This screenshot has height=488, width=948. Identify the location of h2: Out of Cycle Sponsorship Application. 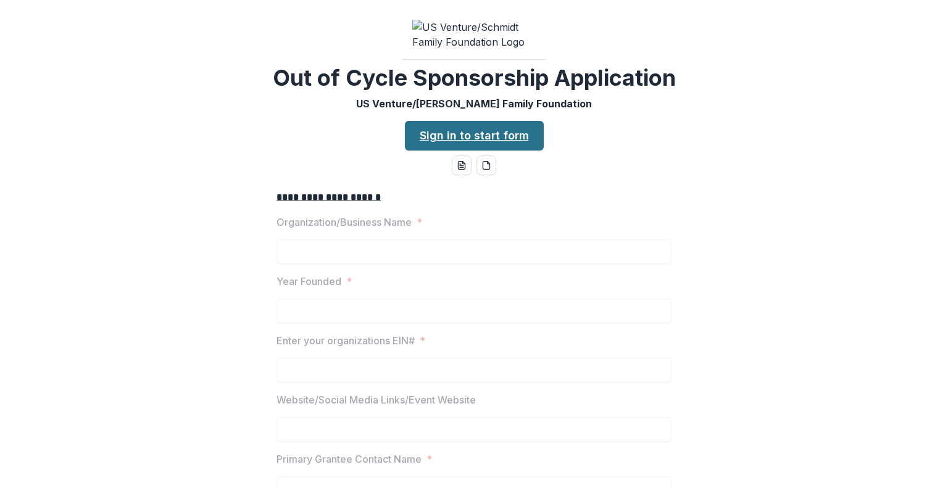
(474, 78).